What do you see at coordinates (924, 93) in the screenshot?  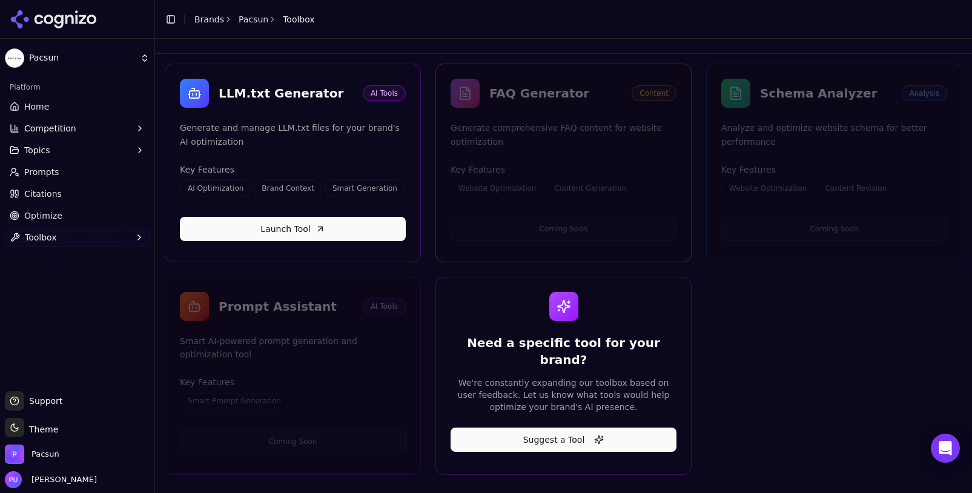 I see `span: Analysis` at bounding box center [924, 93].